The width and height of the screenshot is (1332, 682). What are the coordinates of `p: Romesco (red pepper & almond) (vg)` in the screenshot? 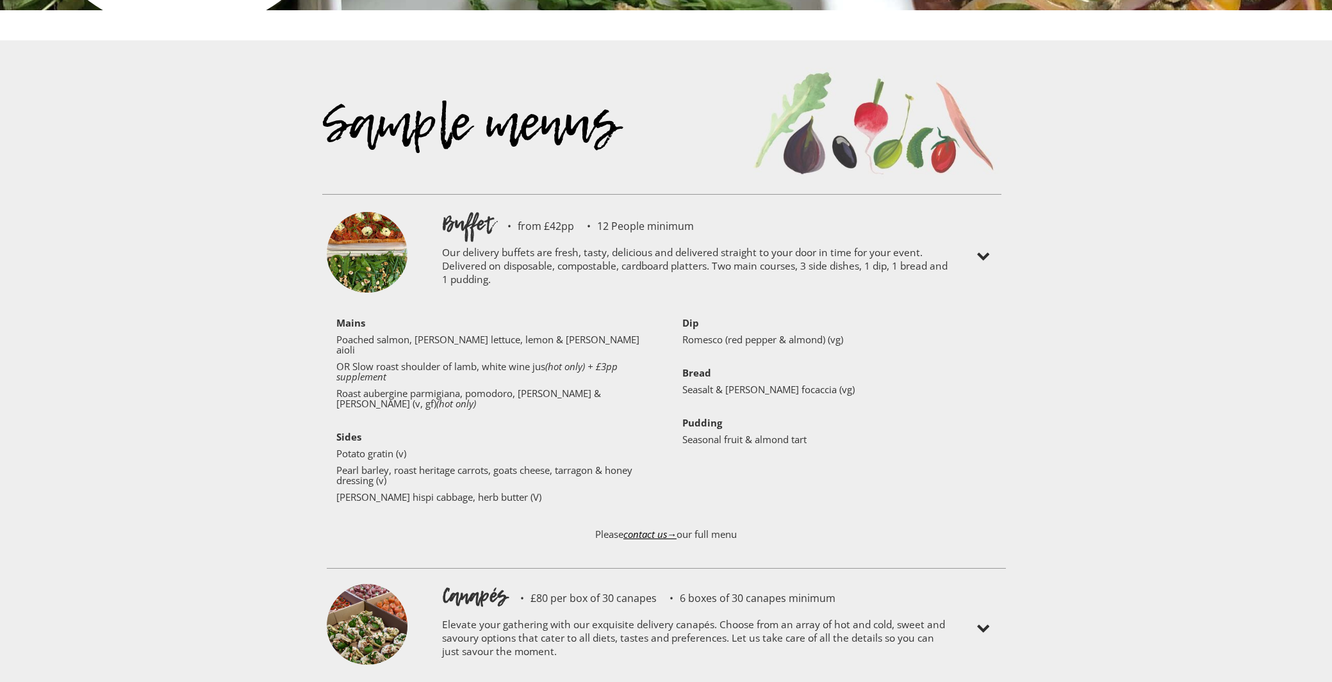 It's located at (839, 340).